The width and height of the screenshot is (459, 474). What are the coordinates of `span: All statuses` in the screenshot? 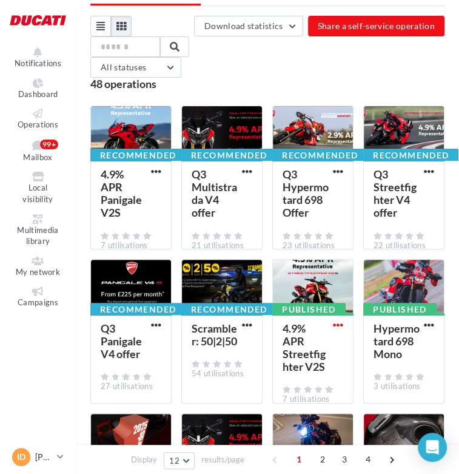 It's located at (123, 67).